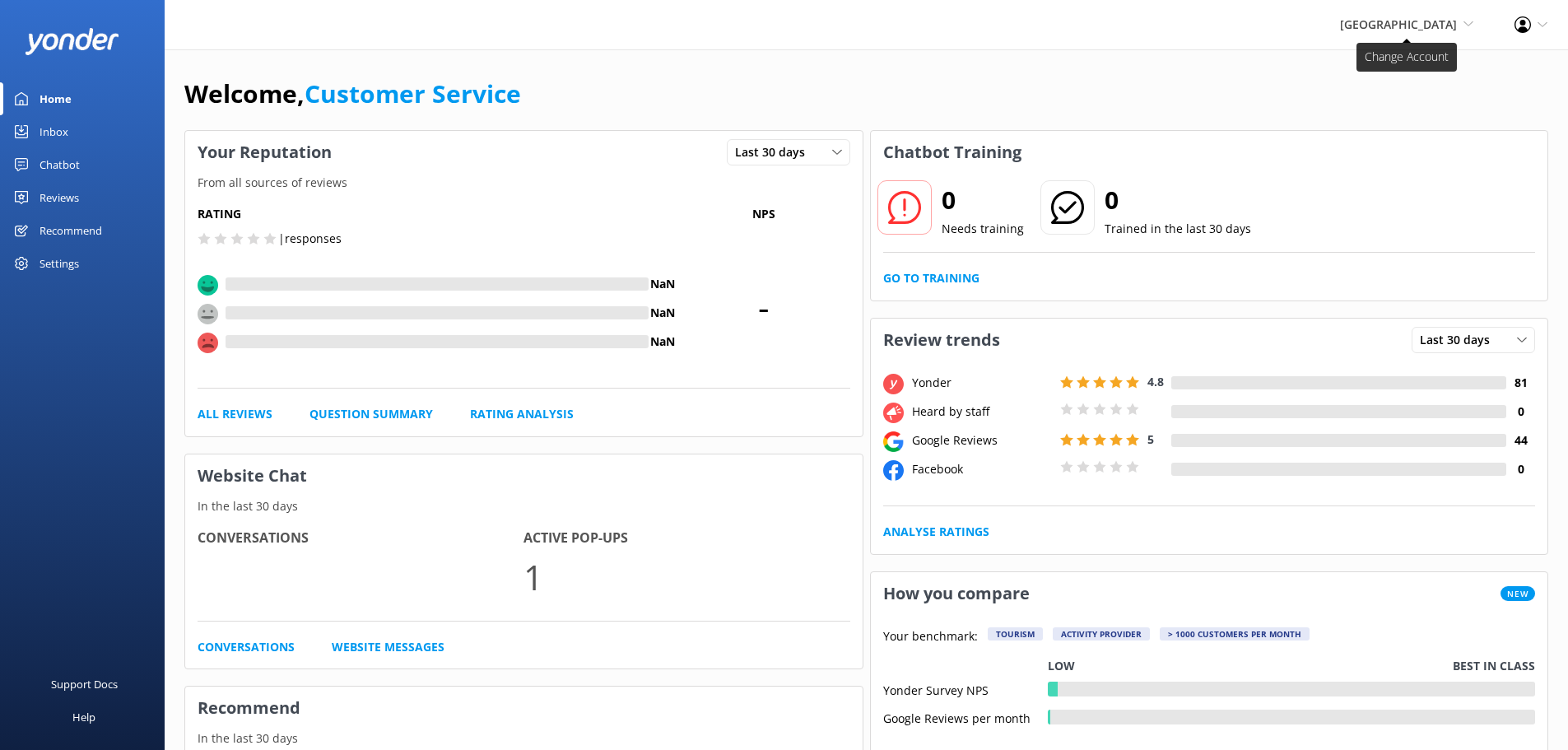  I want to click on div: Facebook, so click(982, 469).